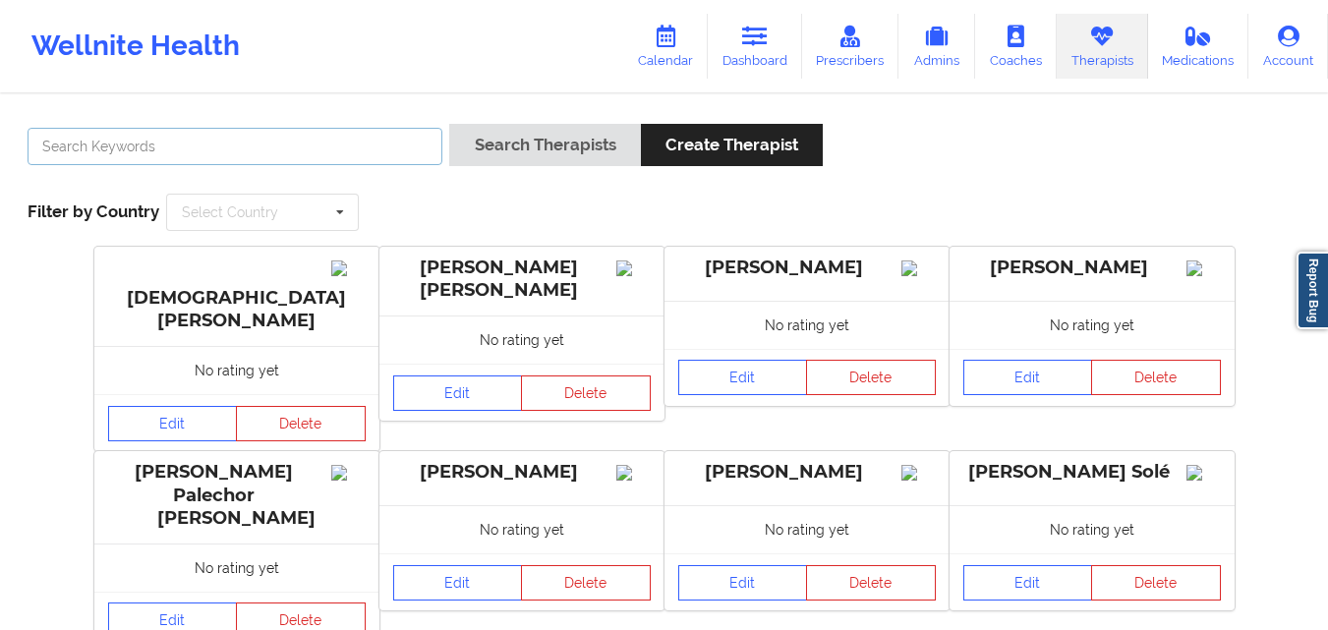 The width and height of the screenshot is (1328, 630). Describe the element at coordinates (851, 46) in the screenshot. I see `a: Prescribers` at that location.